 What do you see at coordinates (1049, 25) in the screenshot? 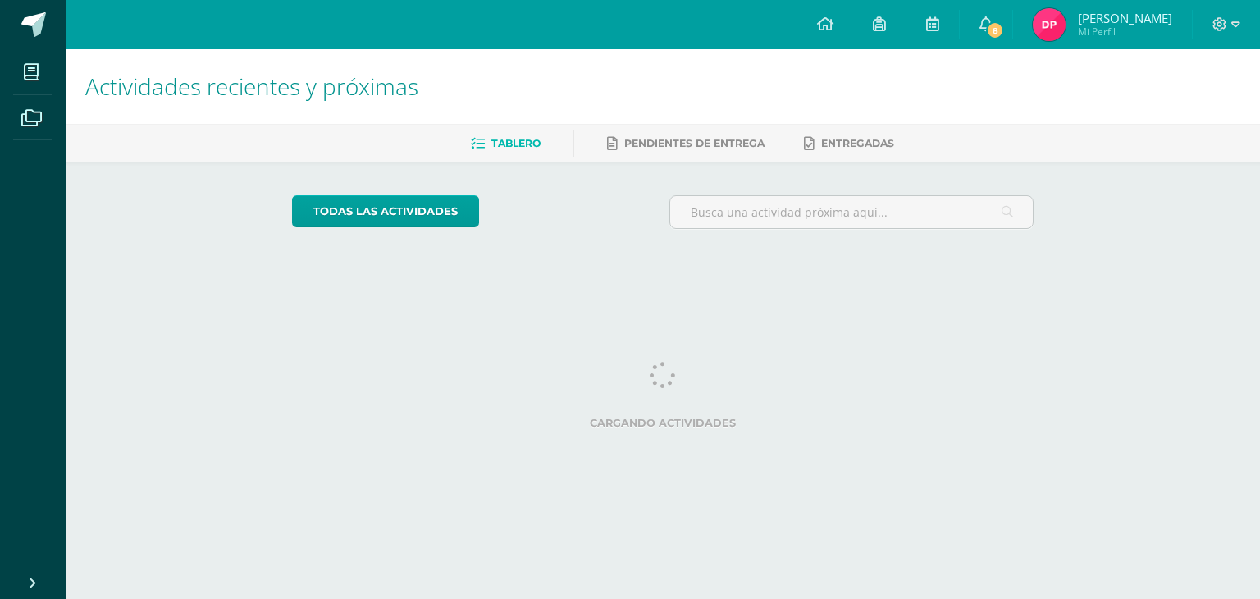
I see `img: 59f2ec22ffdda252c69cec5c330313cb.png` at bounding box center [1049, 25].